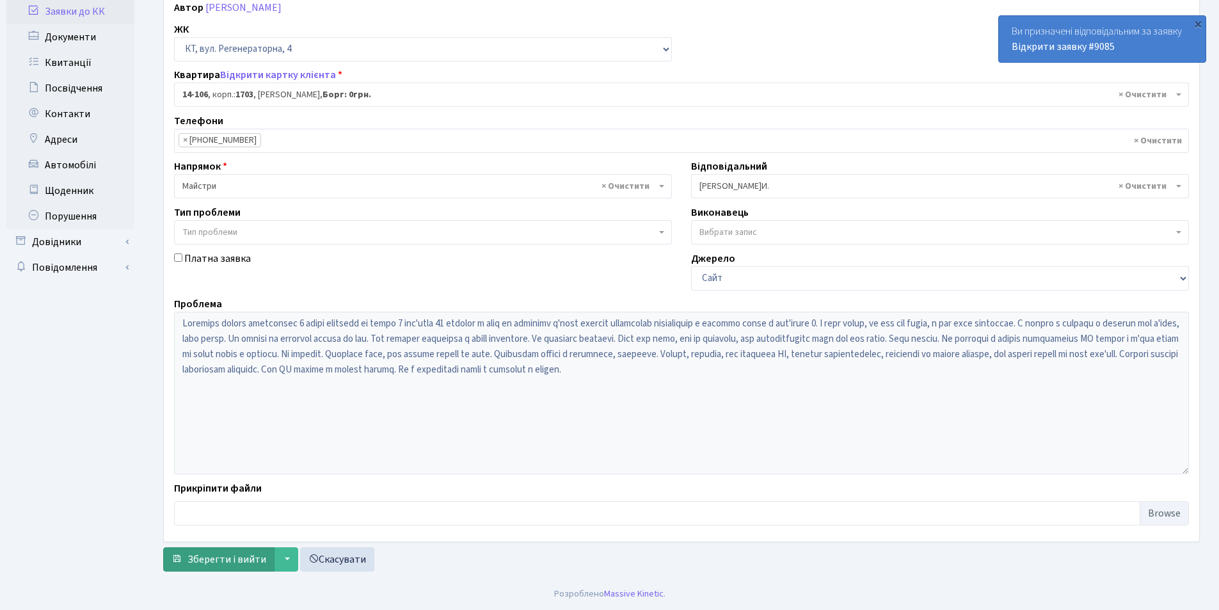 This screenshot has width=1219, height=610. What do you see at coordinates (258, 75) in the screenshot?
I see `label: Квартира` at bounding box center [258, 75].